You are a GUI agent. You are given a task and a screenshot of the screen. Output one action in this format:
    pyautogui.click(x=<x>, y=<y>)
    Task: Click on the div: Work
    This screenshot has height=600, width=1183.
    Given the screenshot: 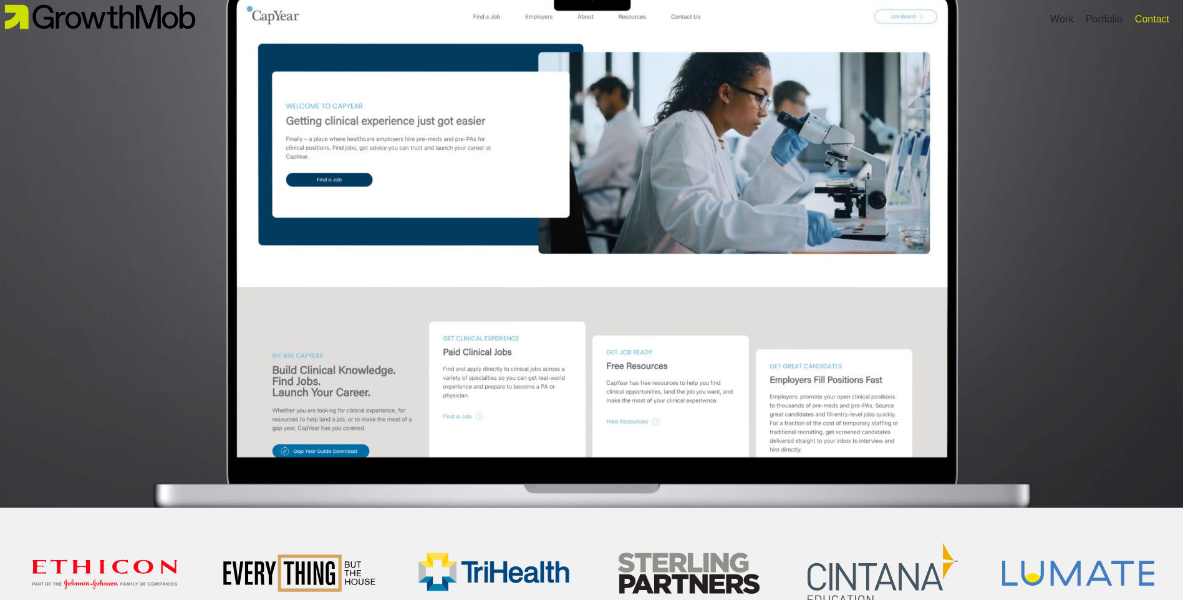 What is the action you would take?
    pyautogui.click(x=1062, y=19)
    